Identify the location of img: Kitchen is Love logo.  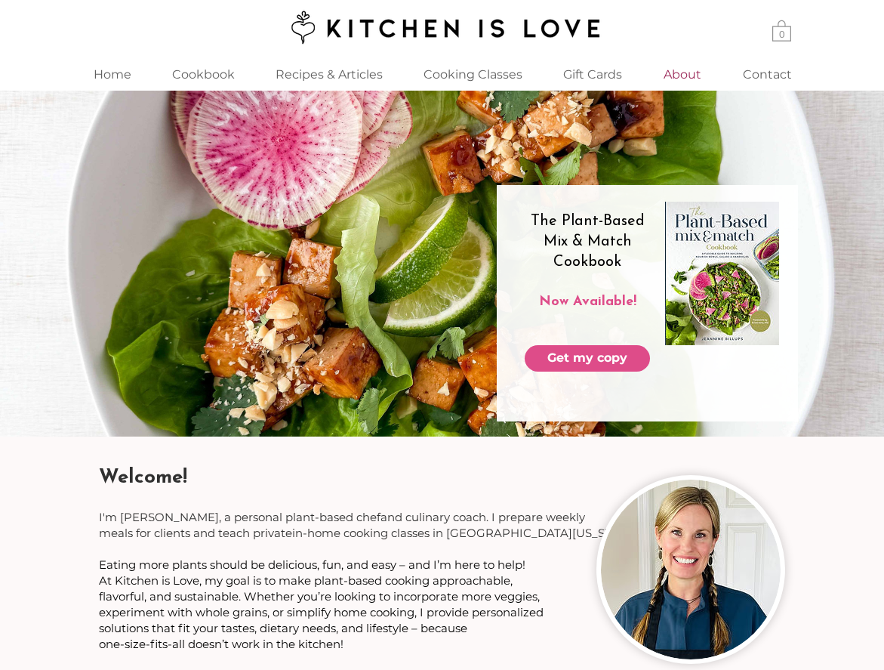
(442, 27).